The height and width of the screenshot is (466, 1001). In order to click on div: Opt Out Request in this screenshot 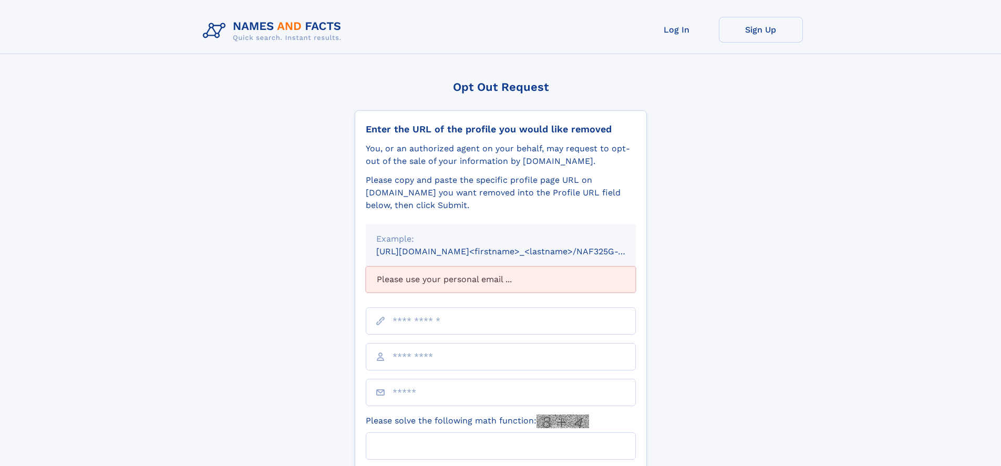, I will do `click(501, 87)`.